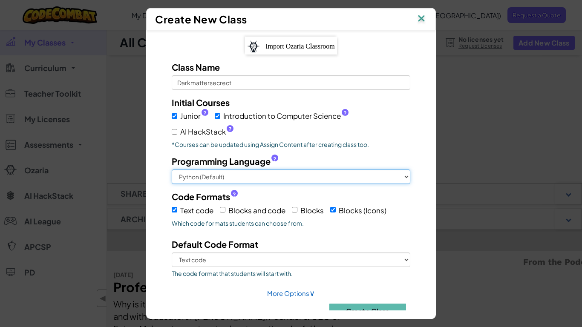 This screenshot has width=582, height=327. I want to click on button: Create Class, so click(368, 311).